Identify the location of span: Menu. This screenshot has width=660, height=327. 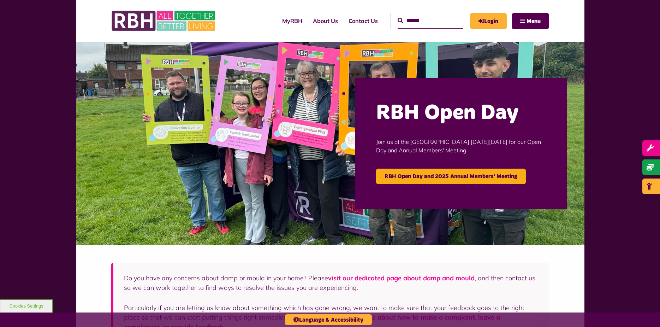
(534, 21).